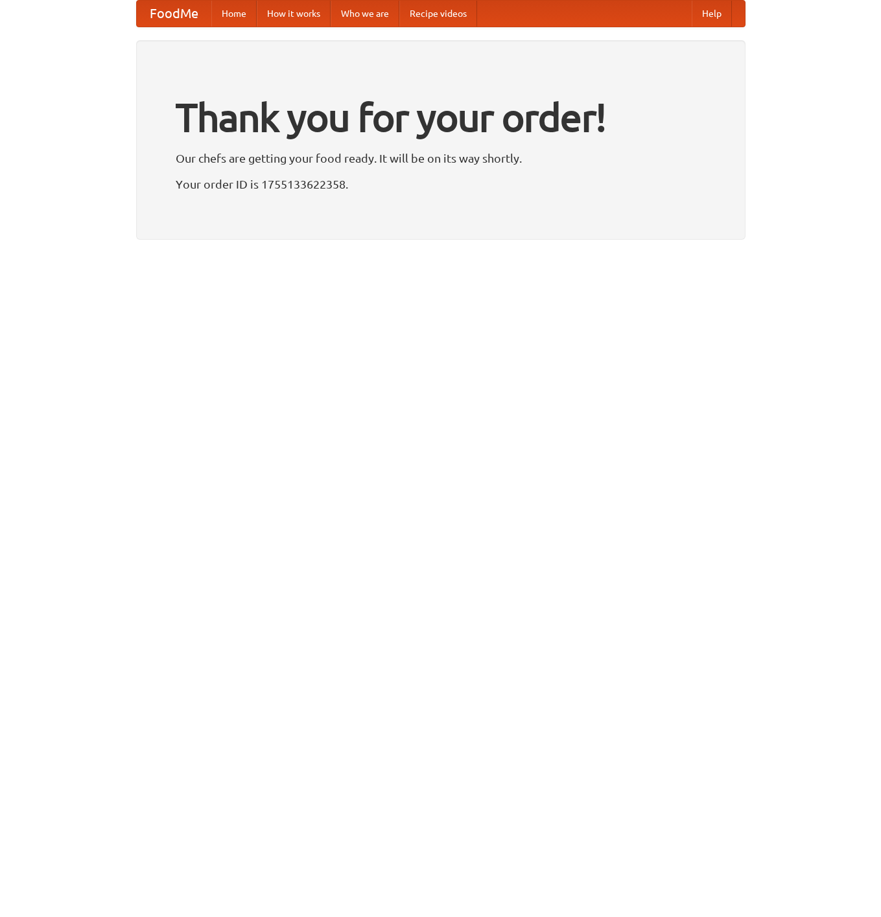 The height and width of the screenshot is (917, 881). Describe the element at coordinates (174, 14) in the screenshot. I see `a: FoodMe` at that location.